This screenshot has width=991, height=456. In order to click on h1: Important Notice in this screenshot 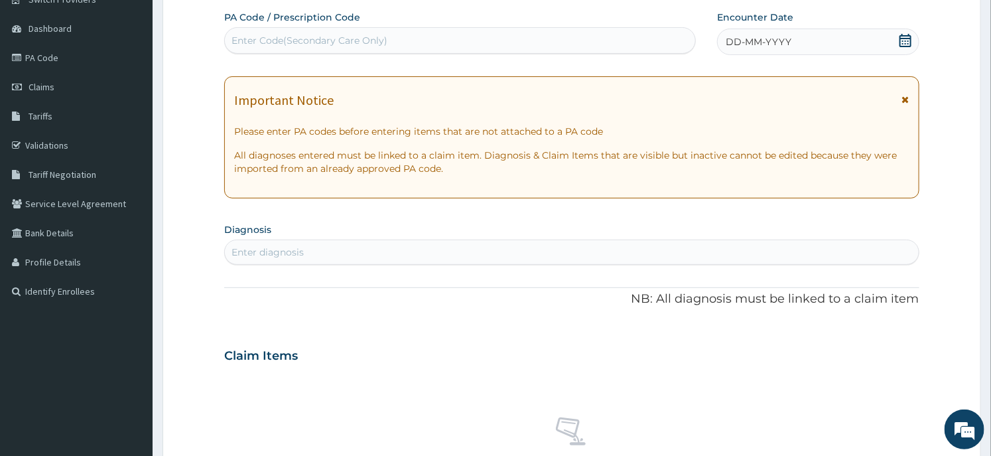, I will do `click(284, 100)`.